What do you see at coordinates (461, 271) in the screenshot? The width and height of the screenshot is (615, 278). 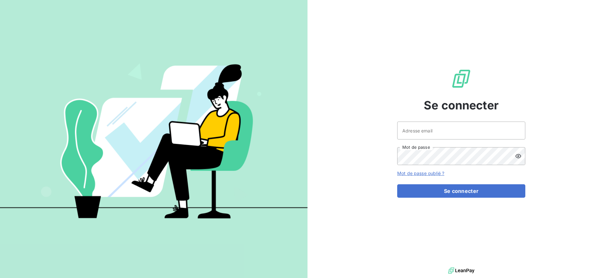 I see `img: logo` at bounding box center [461, 271].